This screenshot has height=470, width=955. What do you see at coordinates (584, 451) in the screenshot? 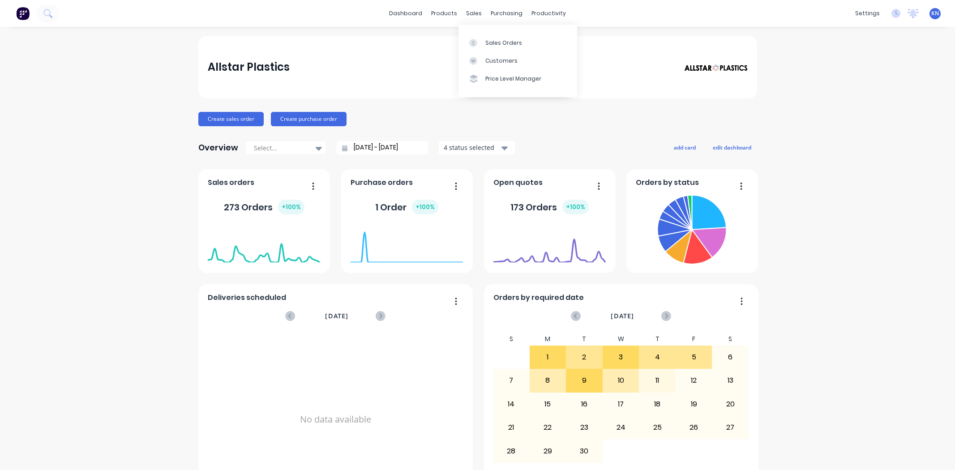
I see `div: 30` at bounding box center [584, 451].